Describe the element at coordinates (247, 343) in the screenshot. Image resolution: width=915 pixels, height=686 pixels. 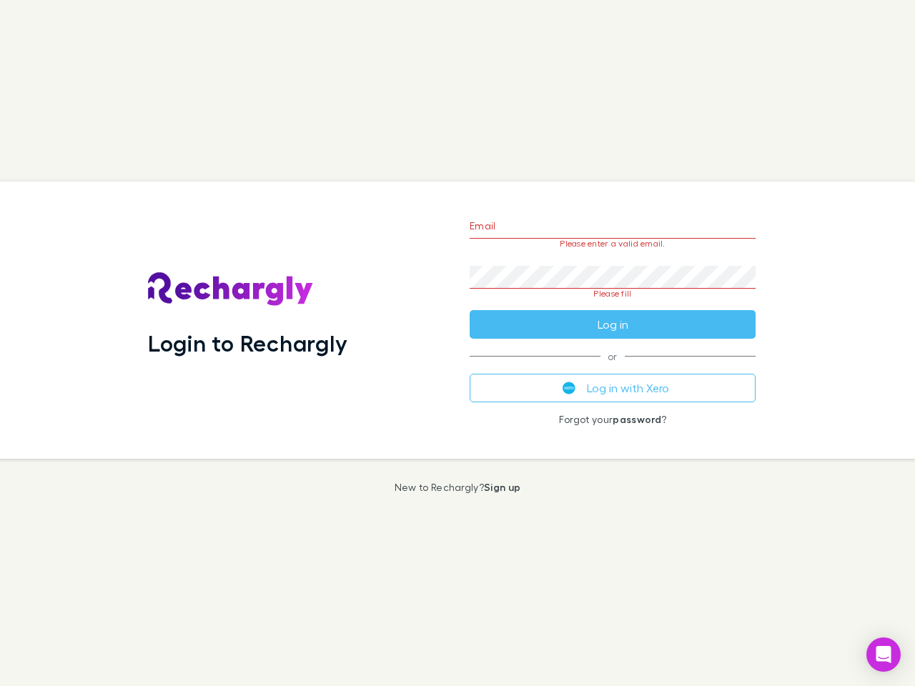
I see `h1: Login to Rechargly` at that location.